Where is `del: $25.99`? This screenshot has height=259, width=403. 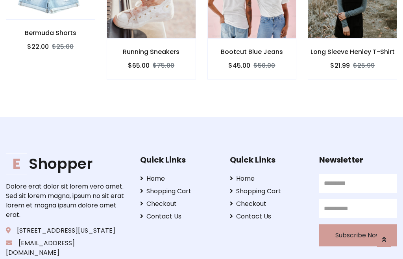
del: $25.99 is located at coordinates (364, 65).